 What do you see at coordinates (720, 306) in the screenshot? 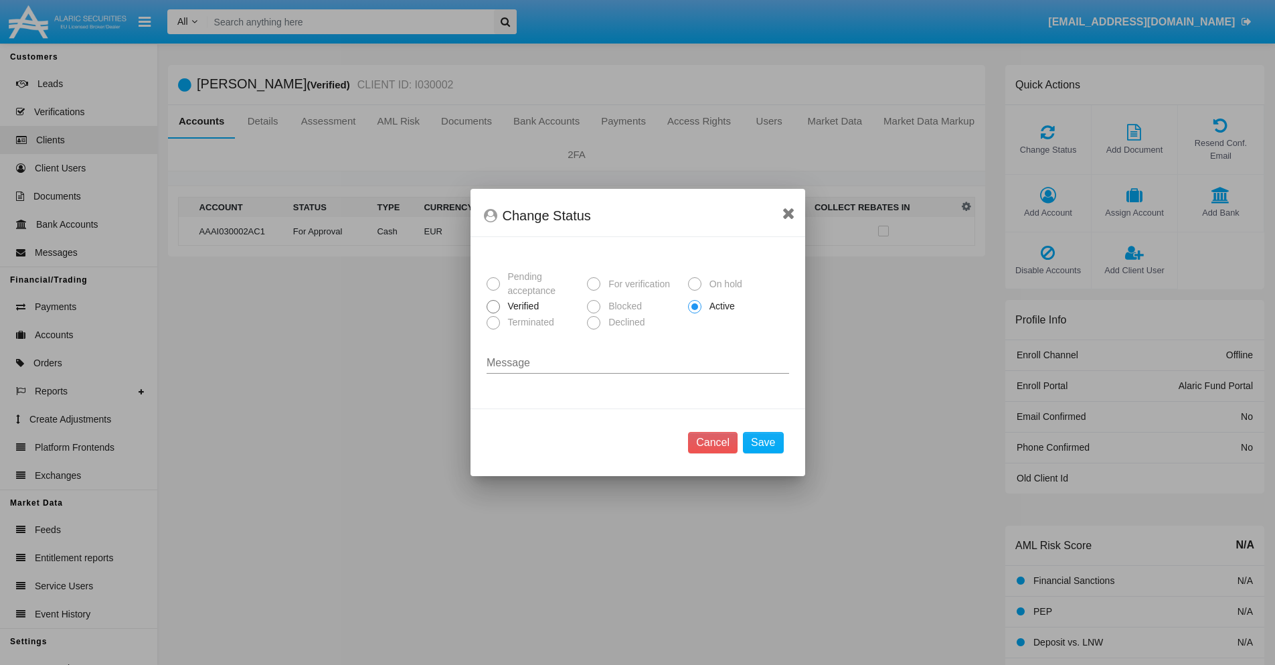
I see `span: Active` at bounding box center [720, 306].